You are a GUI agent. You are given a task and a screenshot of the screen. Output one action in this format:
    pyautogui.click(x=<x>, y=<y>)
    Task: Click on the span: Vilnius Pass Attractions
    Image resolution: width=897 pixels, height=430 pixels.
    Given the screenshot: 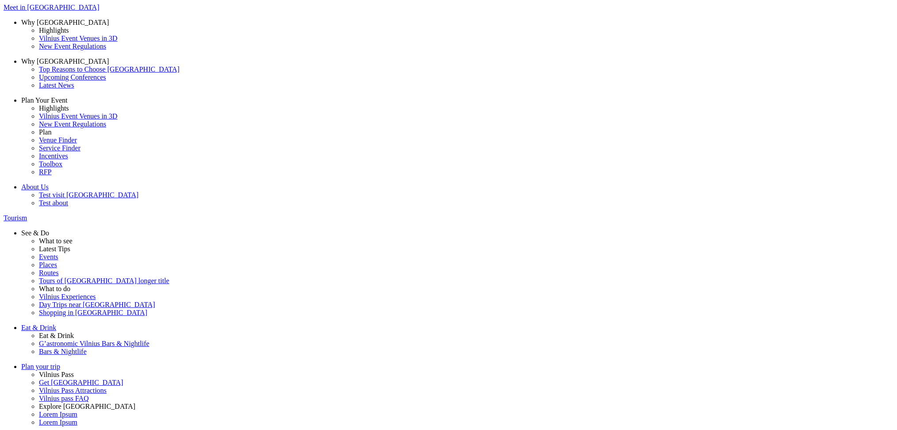 What is the action you would take?
    pyautogui.click(x=73, y=390)
    